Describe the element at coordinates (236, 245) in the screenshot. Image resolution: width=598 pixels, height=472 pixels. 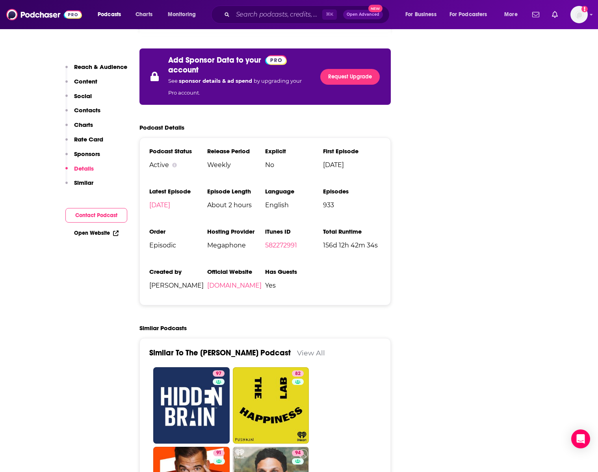
I see `span: Megaphone` at that location.